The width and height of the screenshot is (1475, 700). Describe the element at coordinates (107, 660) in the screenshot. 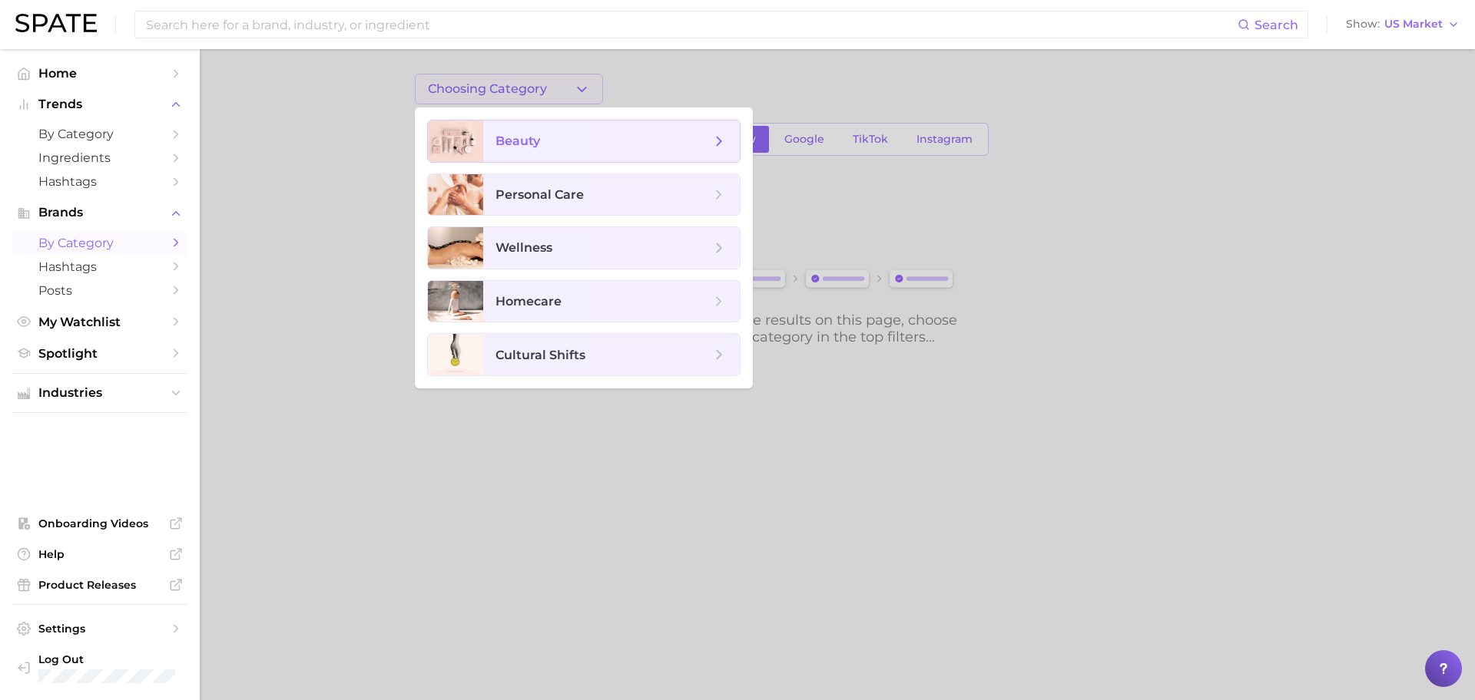

I see `span: Log Out` at that location.